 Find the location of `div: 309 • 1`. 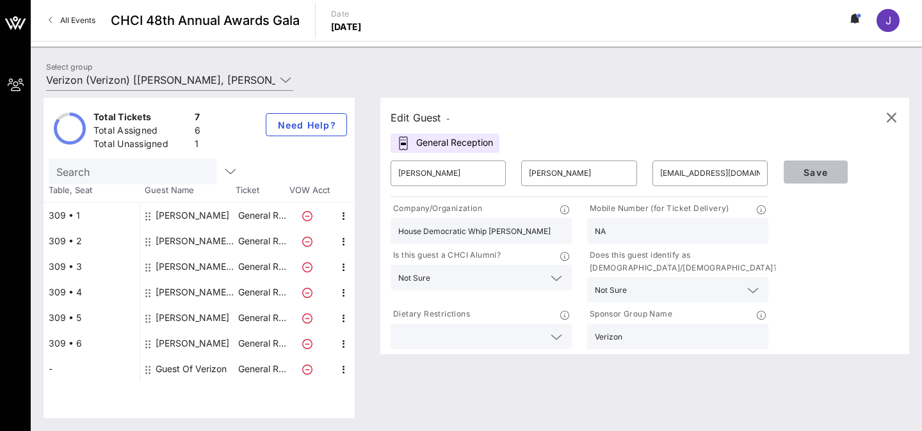

div: 309 • 1 is located at coordinates (92, 216).